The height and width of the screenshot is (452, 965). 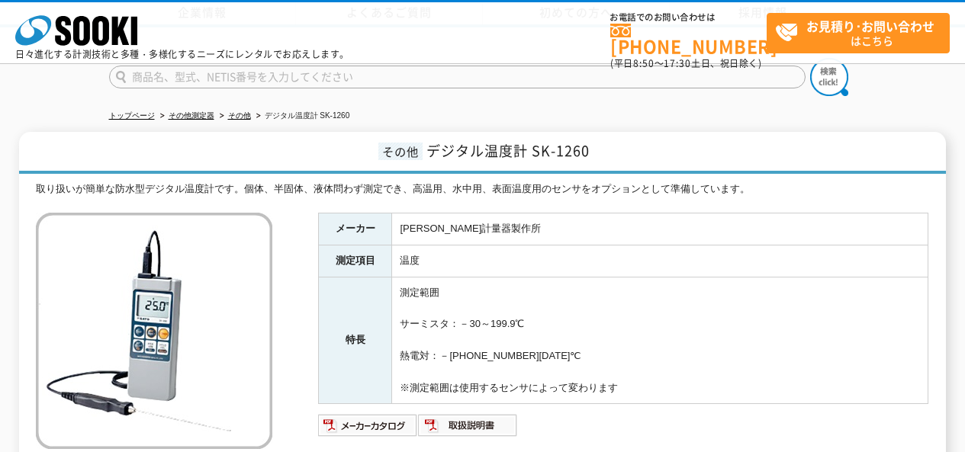 What do you see at coordinates (368, 429) in the screenshot?
I see `a: メーカーカタログ` at bounding box center [368, 429].